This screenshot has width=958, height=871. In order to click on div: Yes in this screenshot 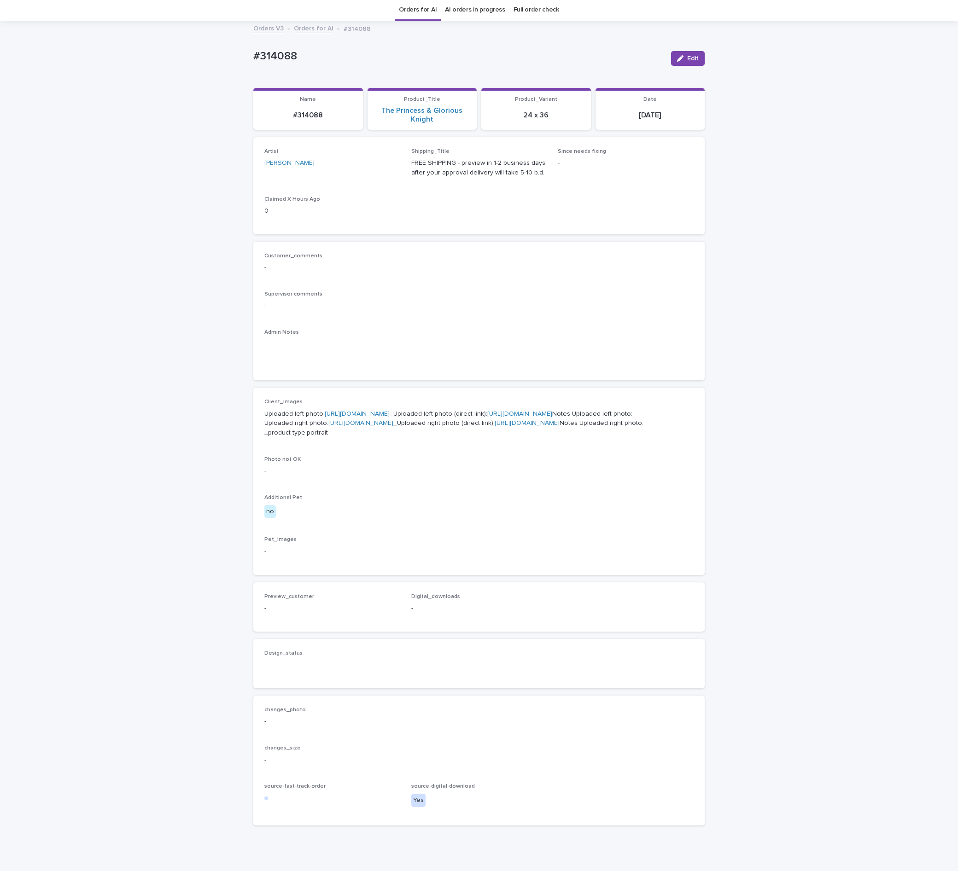, I will do `click(418, 801)`.